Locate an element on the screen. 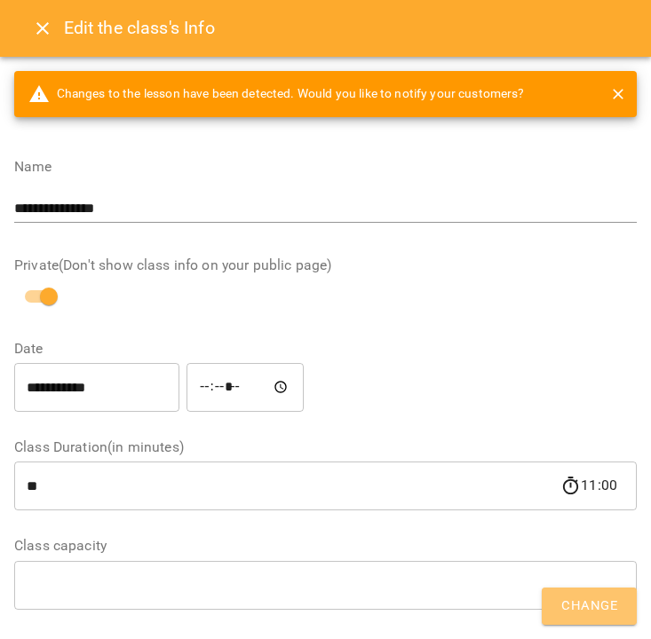  button: close is located at coordinates (618, 94).